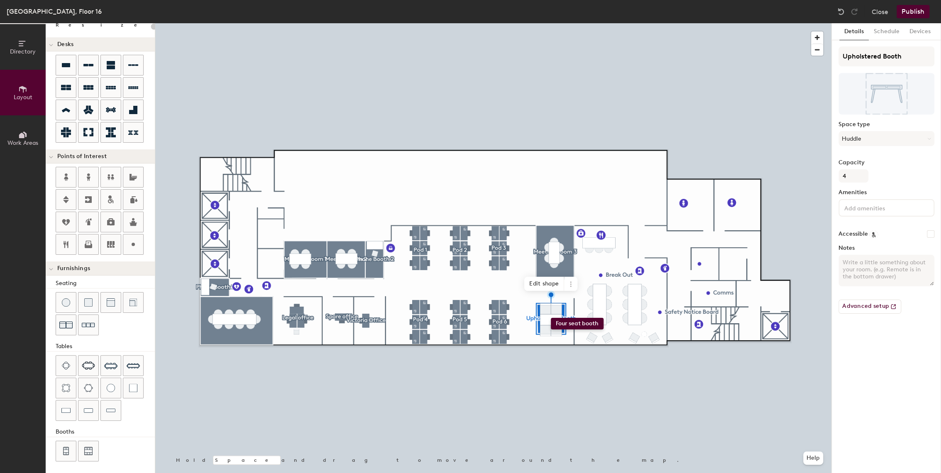 The width and height of the screenshot is (941, 473). What do you see at coordinates (88, 388) in the screenshot?
I see `img: Six seat round table` at bounding box center [88, 388].